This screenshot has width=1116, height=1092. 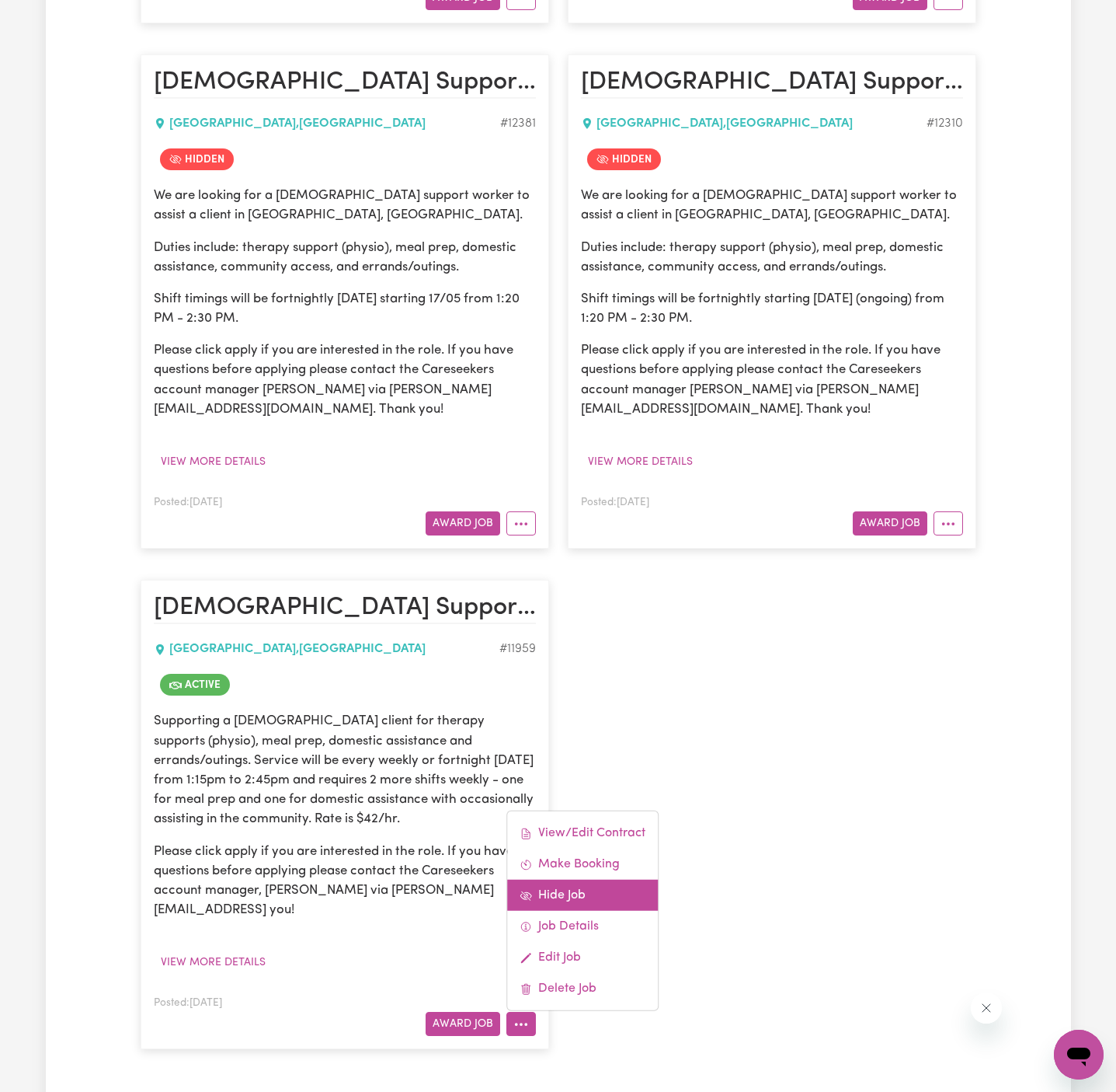 What do you see at coordinates (518, 123) in the screenshot?
I see `div: Job ID #12381` at bounding box center [518, 123].